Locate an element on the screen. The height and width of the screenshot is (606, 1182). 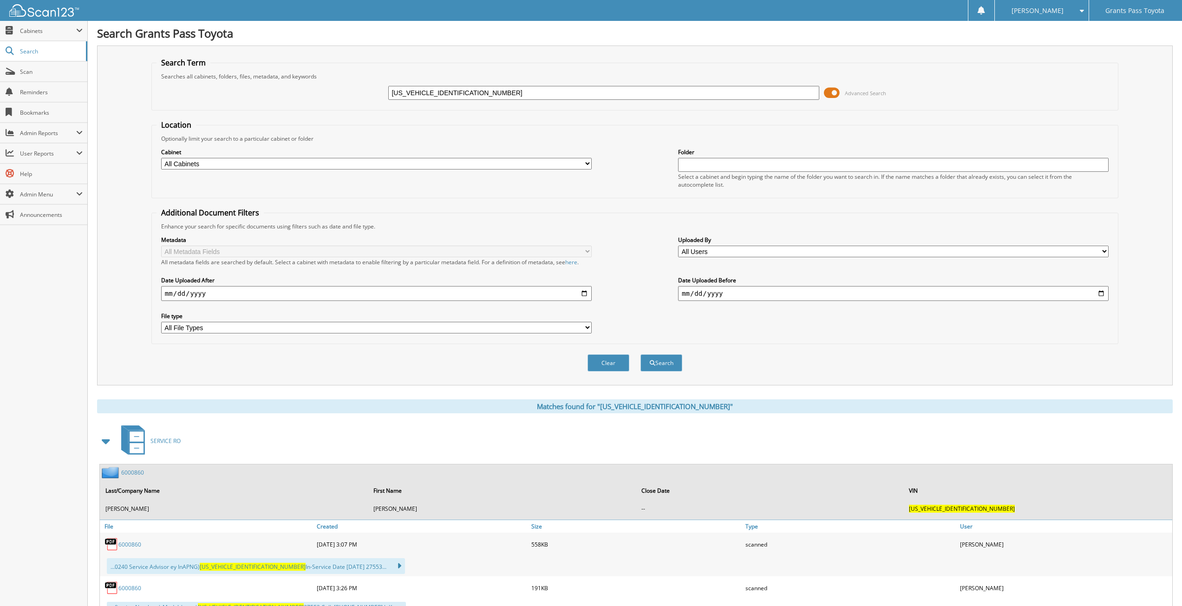
a: Created is located at coordinates (422, 526).